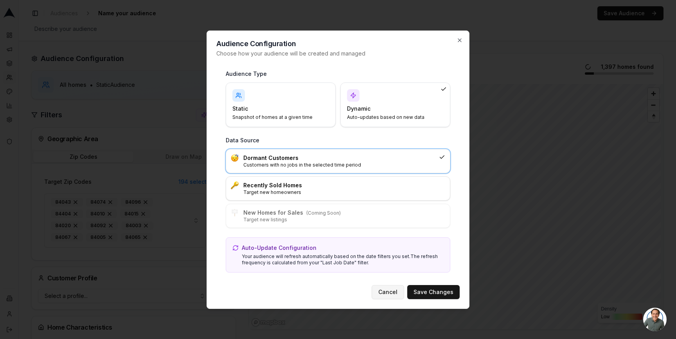 Image resolution: width=676 pixels, height=339 pixels. What do you see at coordinates (340, 165) in the screenshot?
I see `p: Customers with no jobs in the selected time period` at bounding box center [340, 165].